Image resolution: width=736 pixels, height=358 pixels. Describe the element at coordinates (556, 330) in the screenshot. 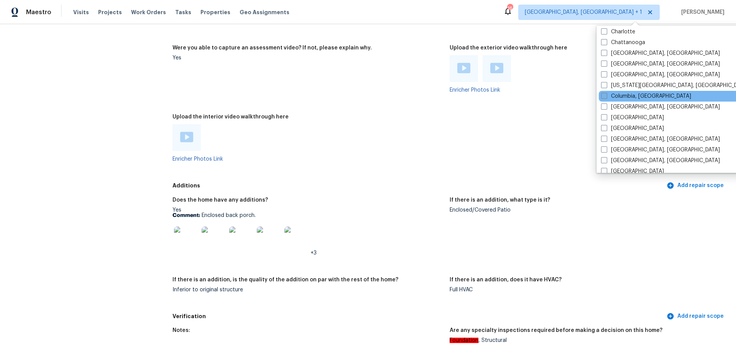

I see `h5: Are any specialty inspections required before making a decision on this home?` at that location.